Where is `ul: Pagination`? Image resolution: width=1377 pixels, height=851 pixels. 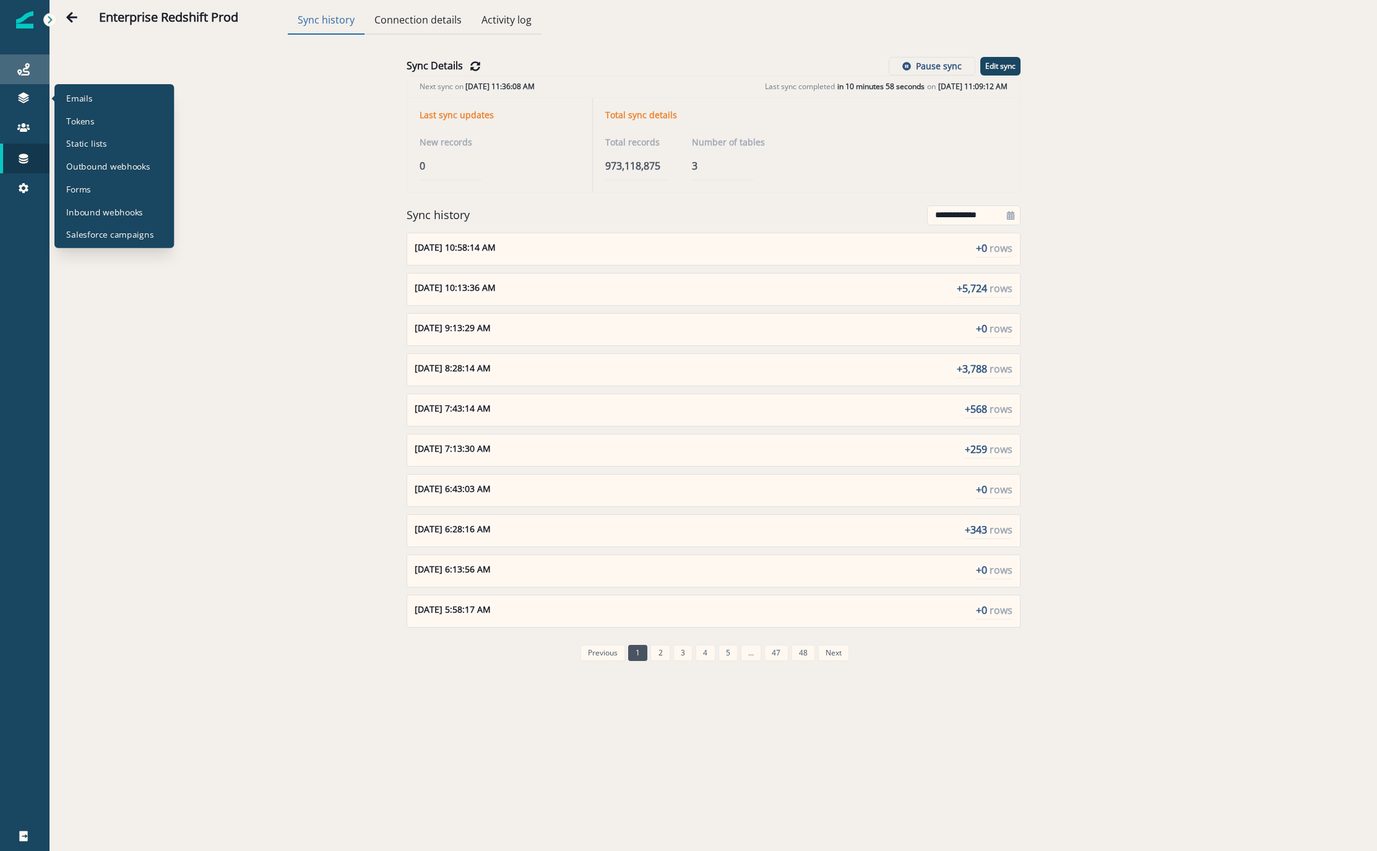 ul: Pagination is located at coordinates (713, 653).